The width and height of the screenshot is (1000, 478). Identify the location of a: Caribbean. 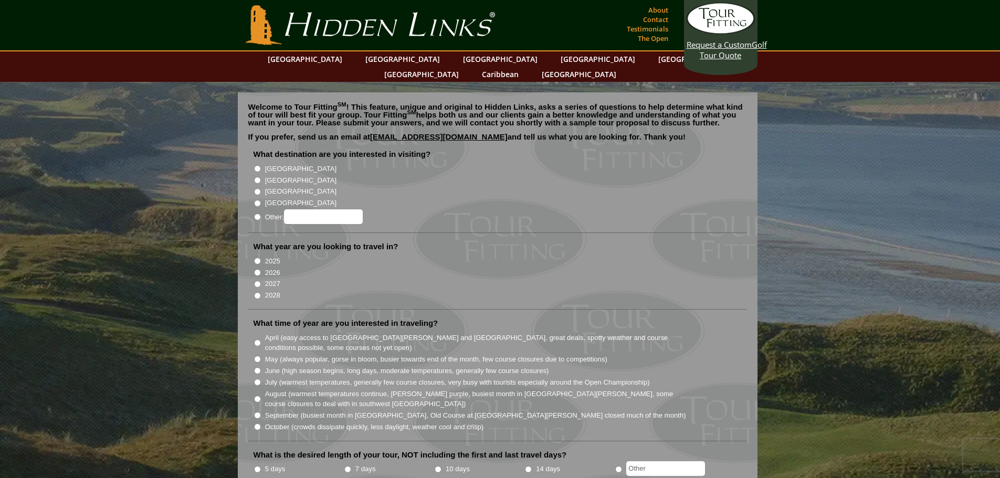
(500, 74).